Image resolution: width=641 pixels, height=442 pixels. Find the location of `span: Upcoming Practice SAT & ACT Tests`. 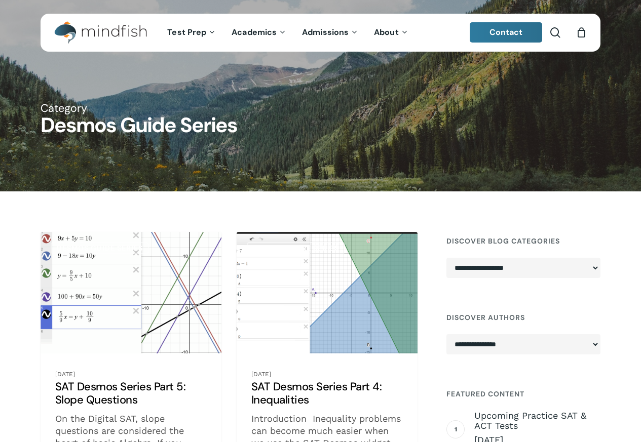

span: Upcoming Practice SAT & ACT Tests is located at coordinates (537, 421).